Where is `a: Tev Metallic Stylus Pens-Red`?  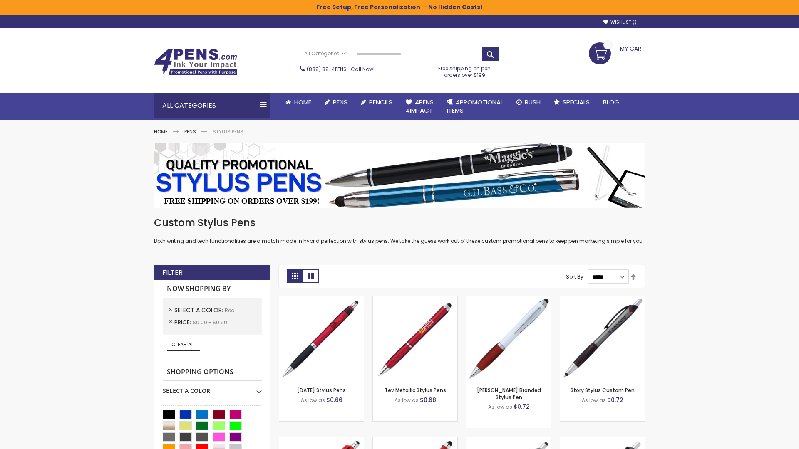
a: Tev Metallic Stylus Pens-Red is located at coordinates (415, 300).